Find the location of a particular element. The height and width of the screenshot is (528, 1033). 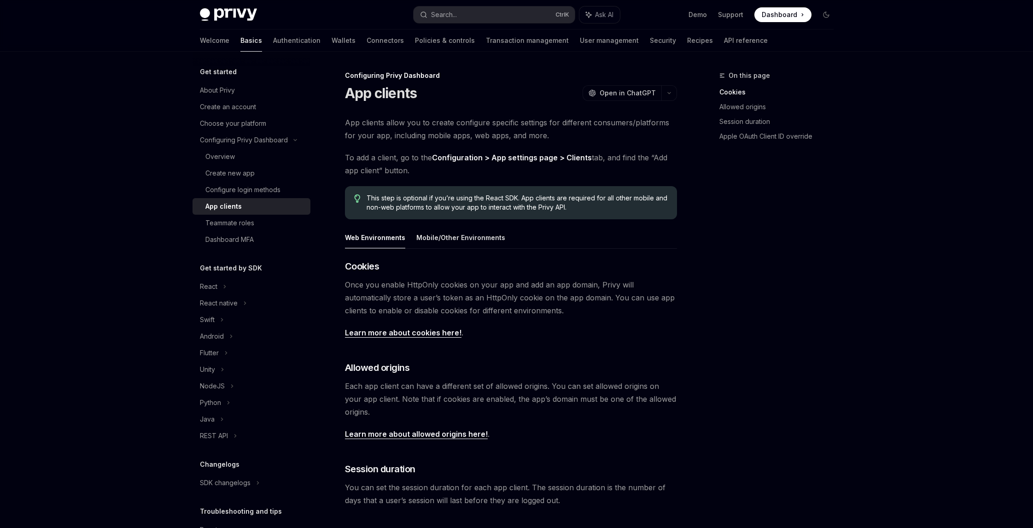

a: Configuration > App settings page > Clients is located at coordinates (512, 158).